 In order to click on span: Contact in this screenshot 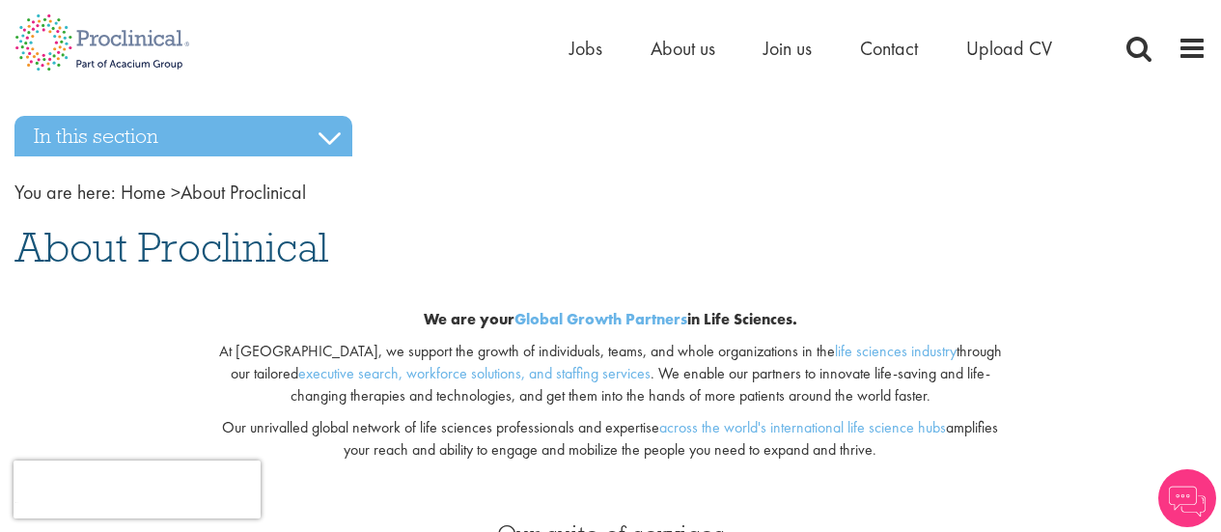, I will do `click(889, 48)`.